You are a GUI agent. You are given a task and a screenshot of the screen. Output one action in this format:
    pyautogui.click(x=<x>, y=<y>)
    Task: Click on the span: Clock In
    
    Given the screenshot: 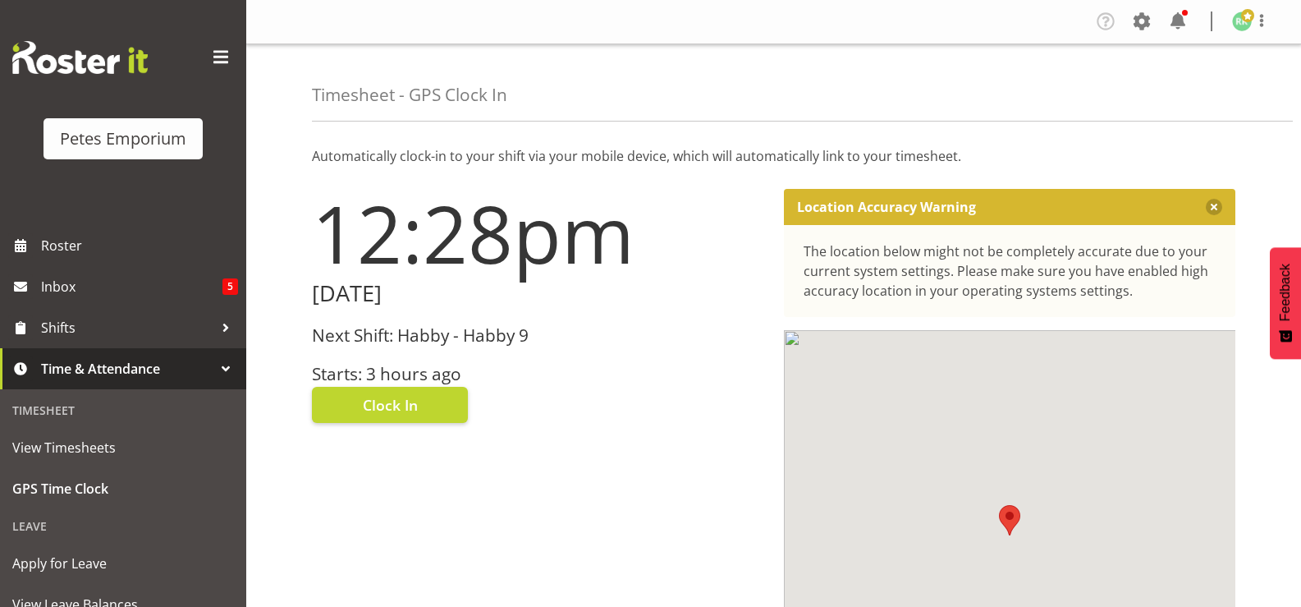 What is the action you would take?
    pyautogui.click(x=390, y=405)
    